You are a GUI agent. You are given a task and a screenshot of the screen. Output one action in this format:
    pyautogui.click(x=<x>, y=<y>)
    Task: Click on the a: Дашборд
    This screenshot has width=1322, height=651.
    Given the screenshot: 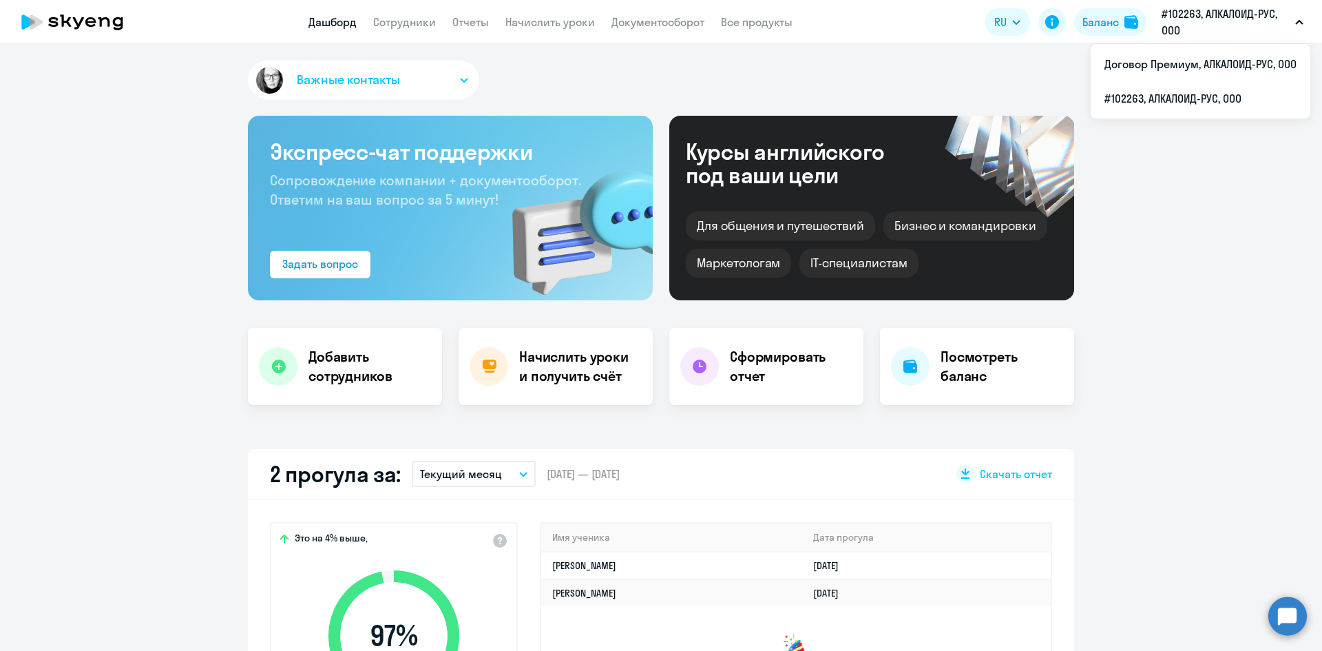 What is the action you would take?
    pyautogui.click(x=333, y=22)
    